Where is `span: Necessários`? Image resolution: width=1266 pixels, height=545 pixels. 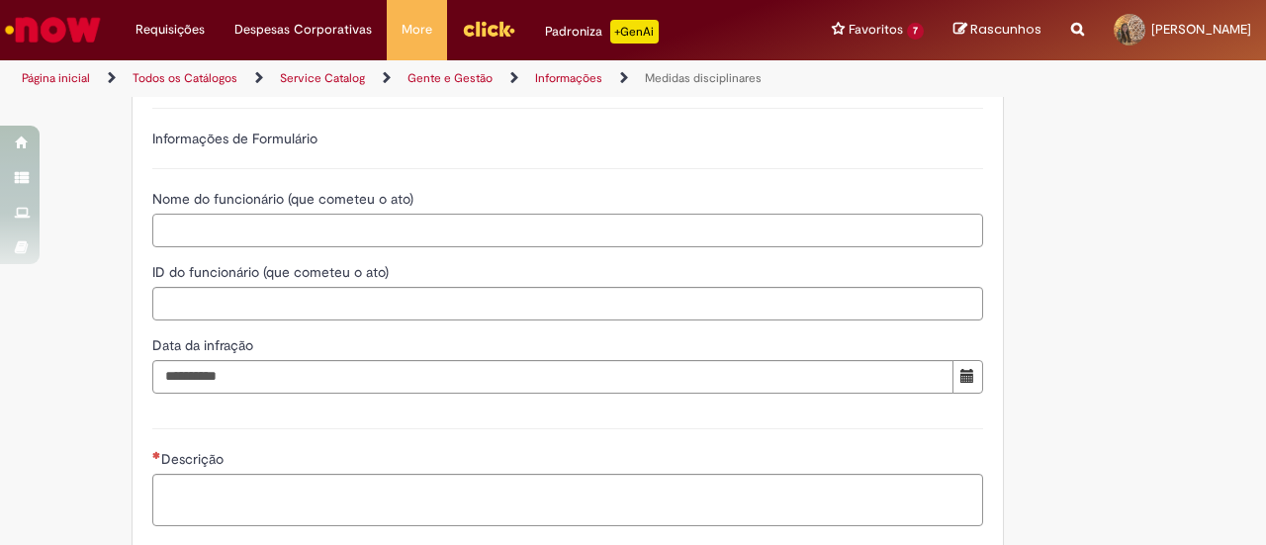 span: Necessários is located at coordinates (156, 455).